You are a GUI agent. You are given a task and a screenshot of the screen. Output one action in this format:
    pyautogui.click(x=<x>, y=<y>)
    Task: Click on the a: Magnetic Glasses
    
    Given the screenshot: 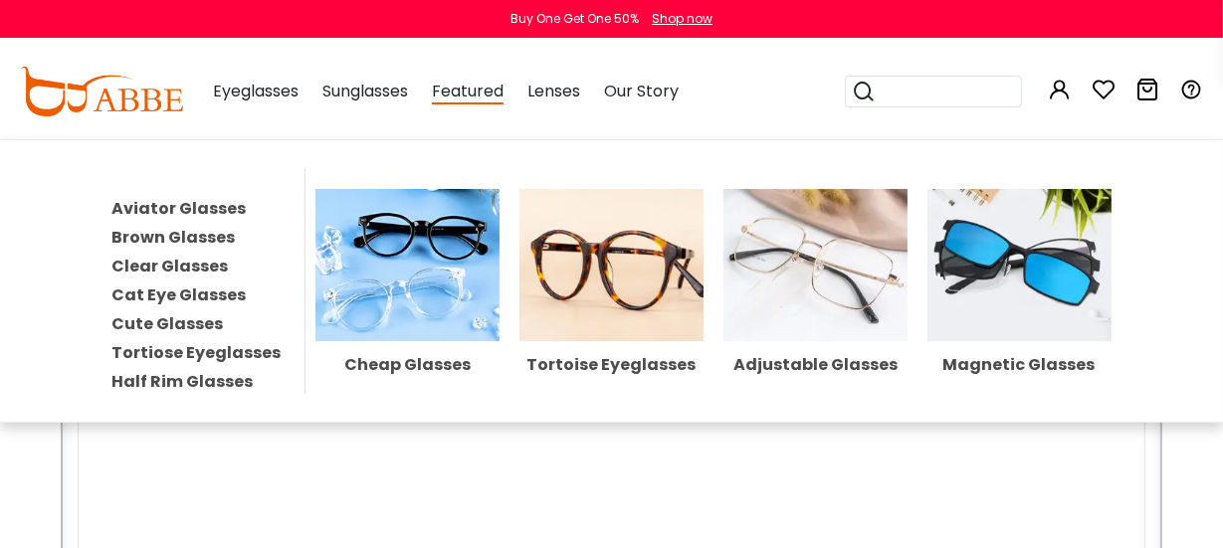 What is the action you would take?
    pyautogui.click(x=1019, y=312)
    